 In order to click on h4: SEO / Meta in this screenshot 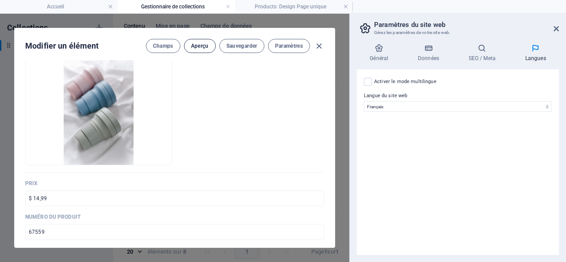, I will do `click(484, 53)`.